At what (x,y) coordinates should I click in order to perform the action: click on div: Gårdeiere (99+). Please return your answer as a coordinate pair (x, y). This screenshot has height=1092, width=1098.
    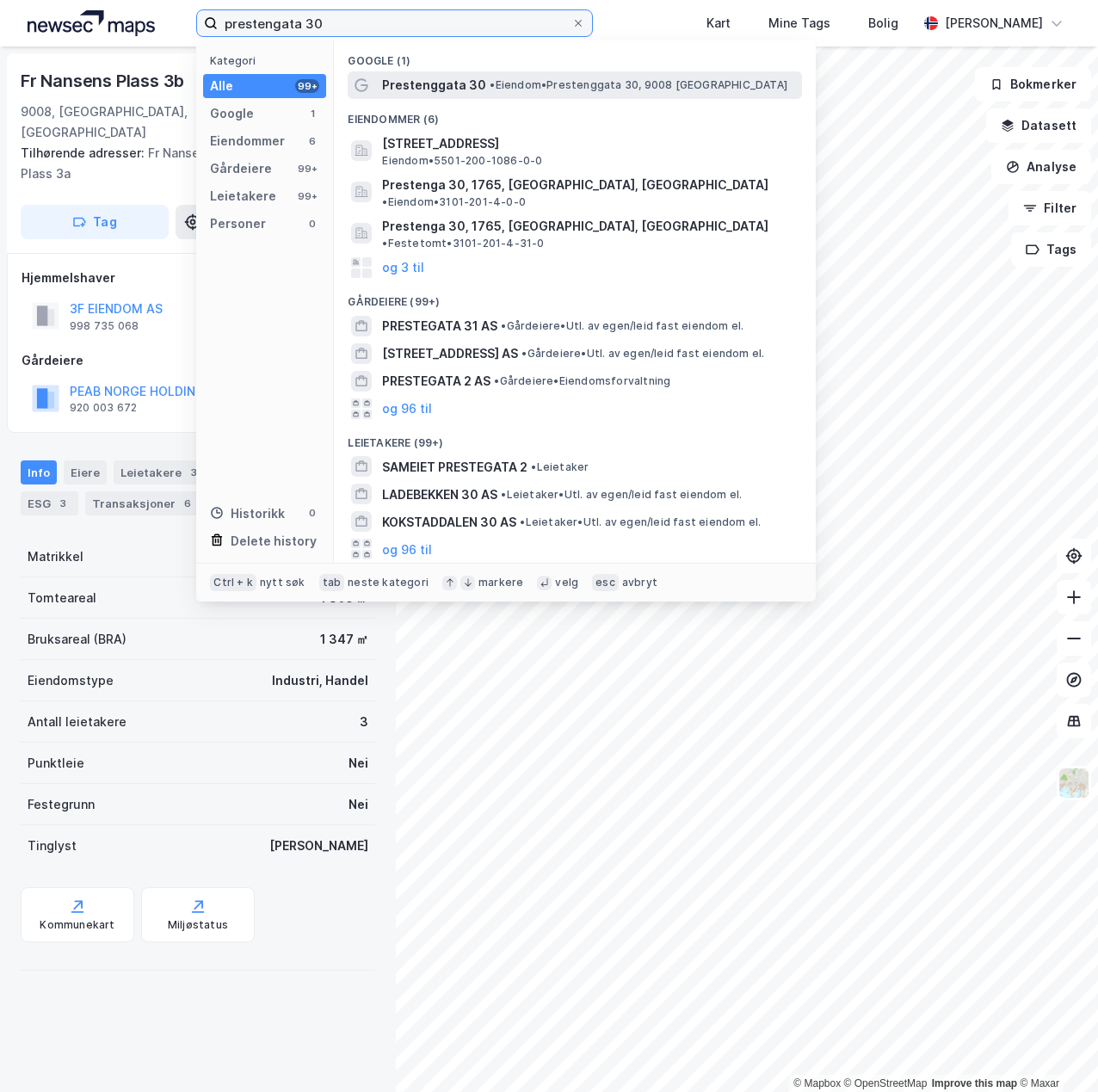
    Looking at the image, I should click on (575, 297).